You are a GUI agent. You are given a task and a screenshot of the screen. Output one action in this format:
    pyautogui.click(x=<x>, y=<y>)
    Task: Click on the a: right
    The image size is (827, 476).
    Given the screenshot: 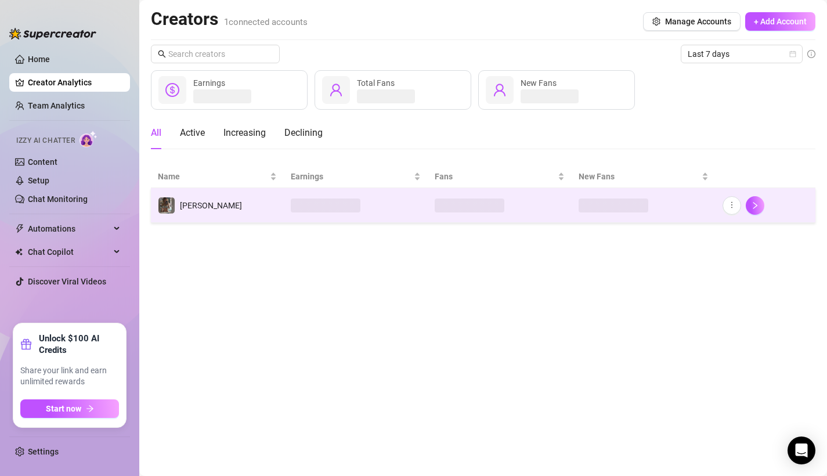 What is the action you would take?
    pyautogui.click(x=755, y=206)
    